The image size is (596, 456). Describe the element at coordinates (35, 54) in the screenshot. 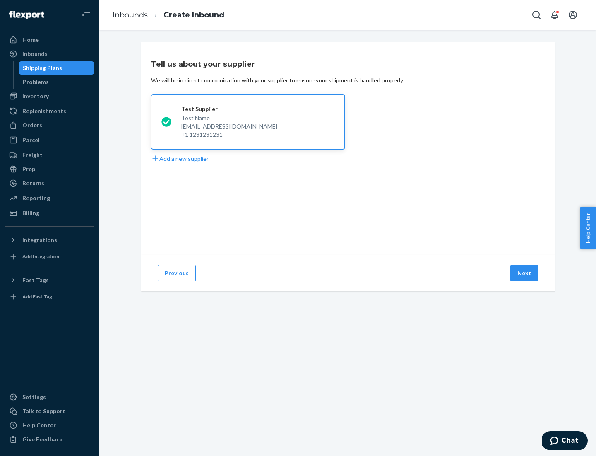

I see `div: Inbounds` at that location.